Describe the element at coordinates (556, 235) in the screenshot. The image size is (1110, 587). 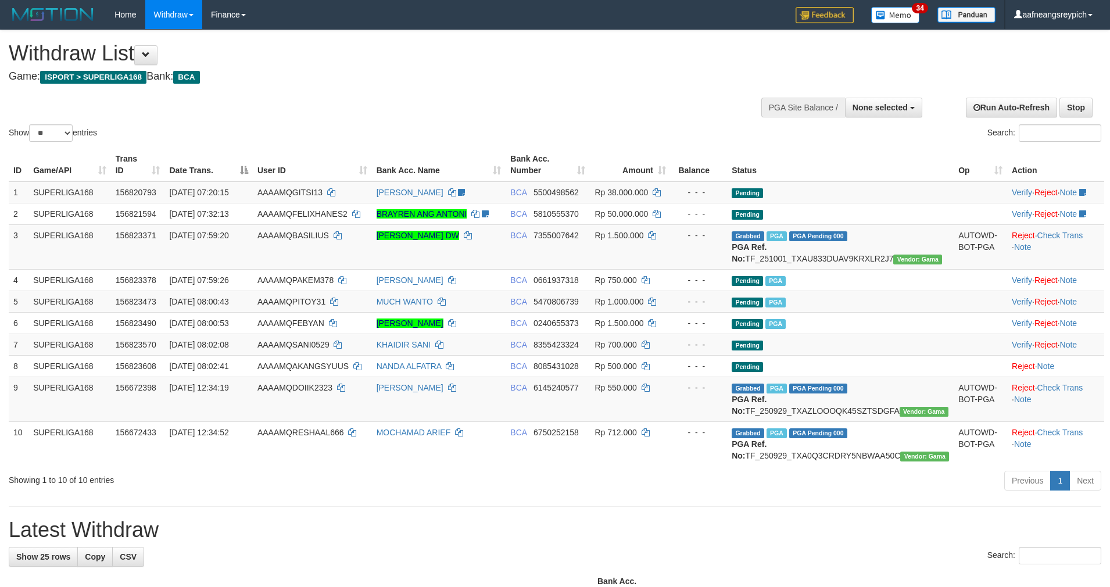
I see `span: Copy 7355007642 to clipboard` at that location.